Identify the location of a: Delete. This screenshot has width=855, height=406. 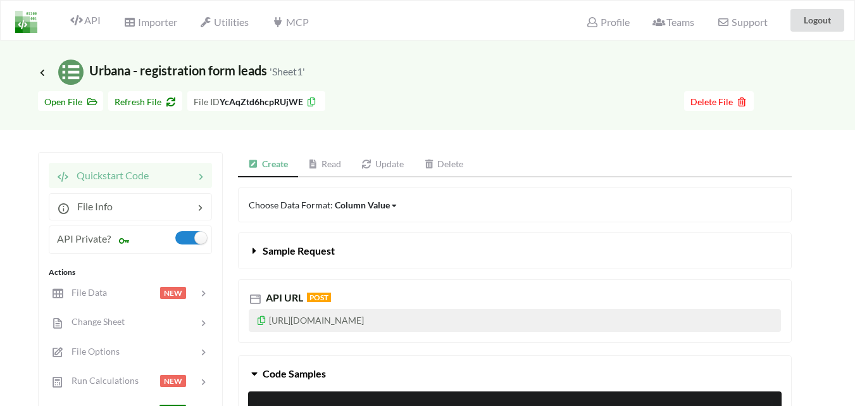
(444, 165).